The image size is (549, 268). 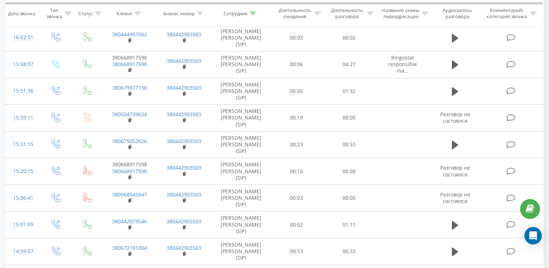 I want to click on div: 15:20:15, so click(x=23, y=171).